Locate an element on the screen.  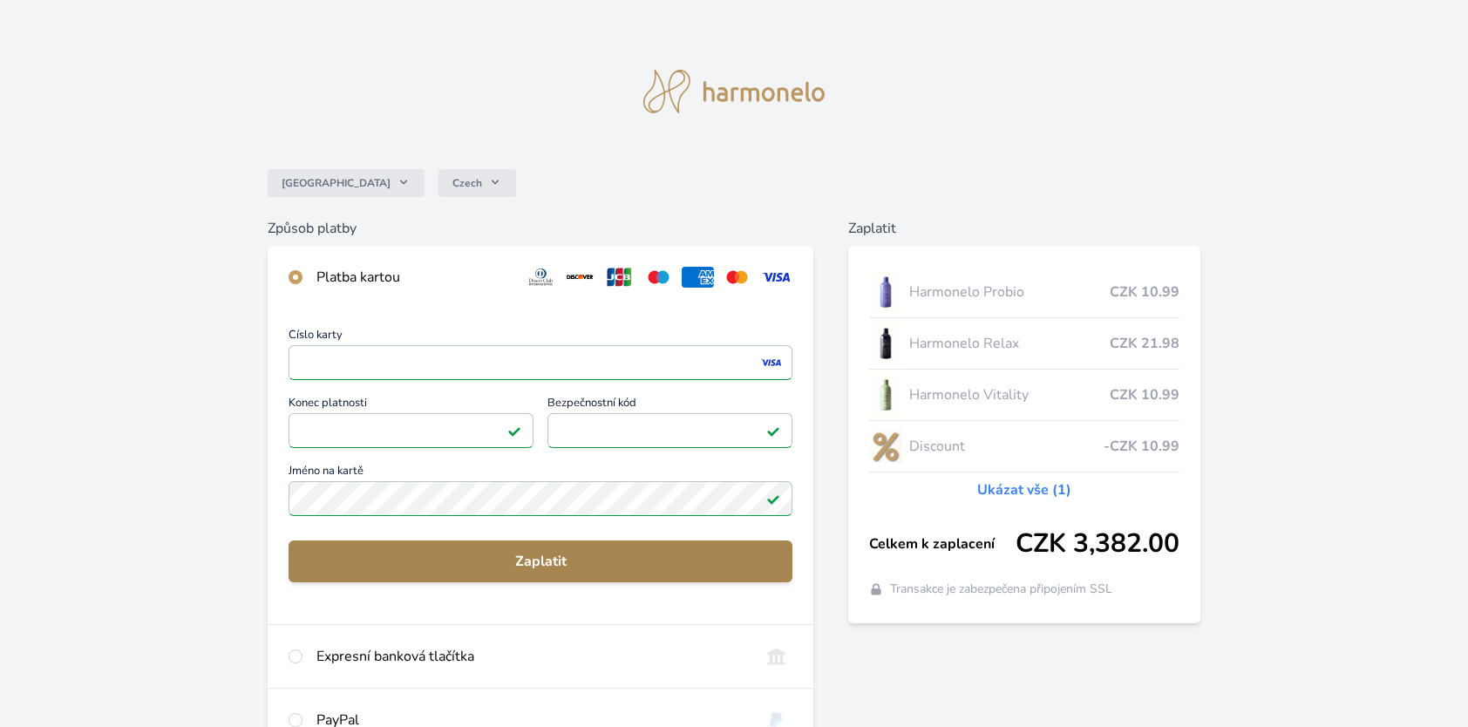
span: Discount is located at coordinates (1006, 446).